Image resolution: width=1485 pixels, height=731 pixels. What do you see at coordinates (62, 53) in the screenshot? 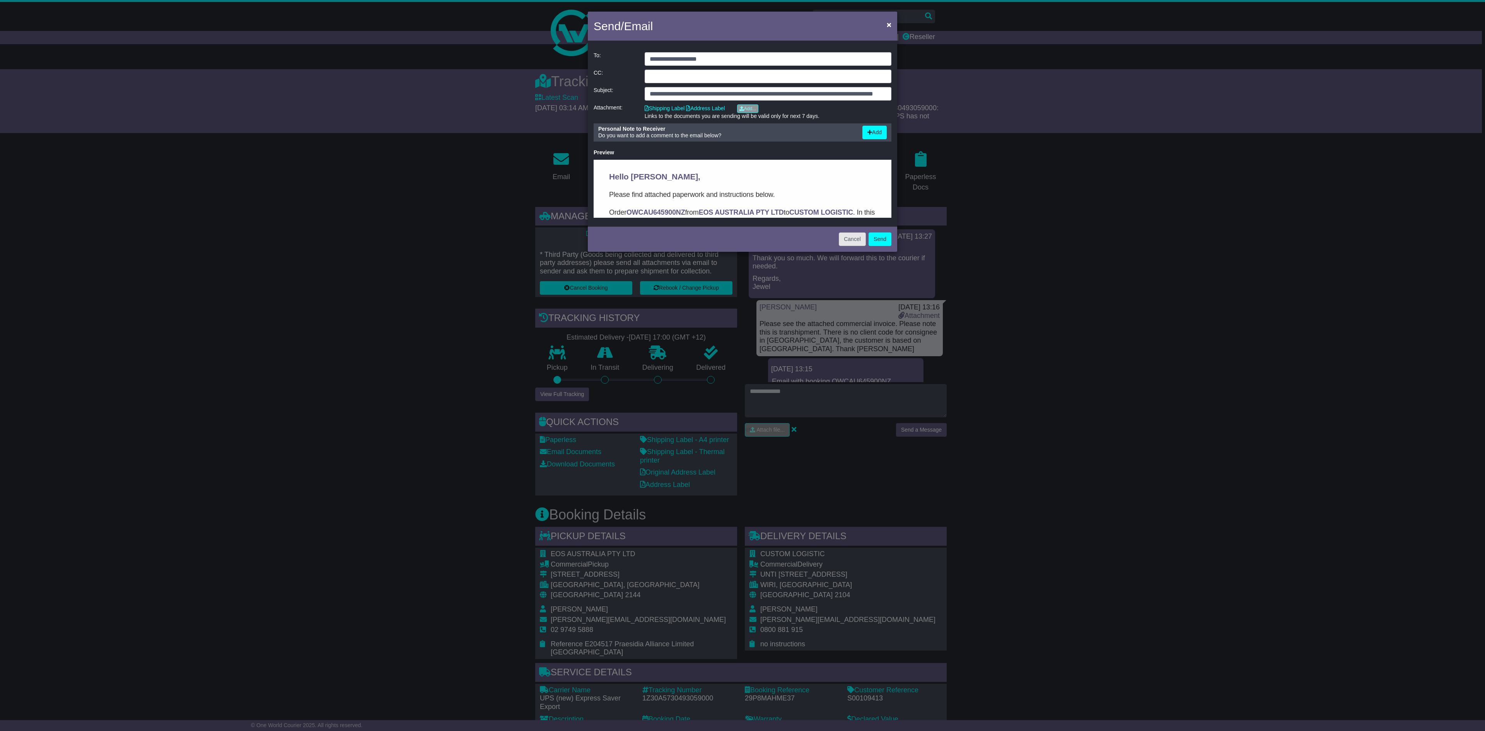
I see `strong: OWCAU645900NZ` at bounding box center [62, 53].